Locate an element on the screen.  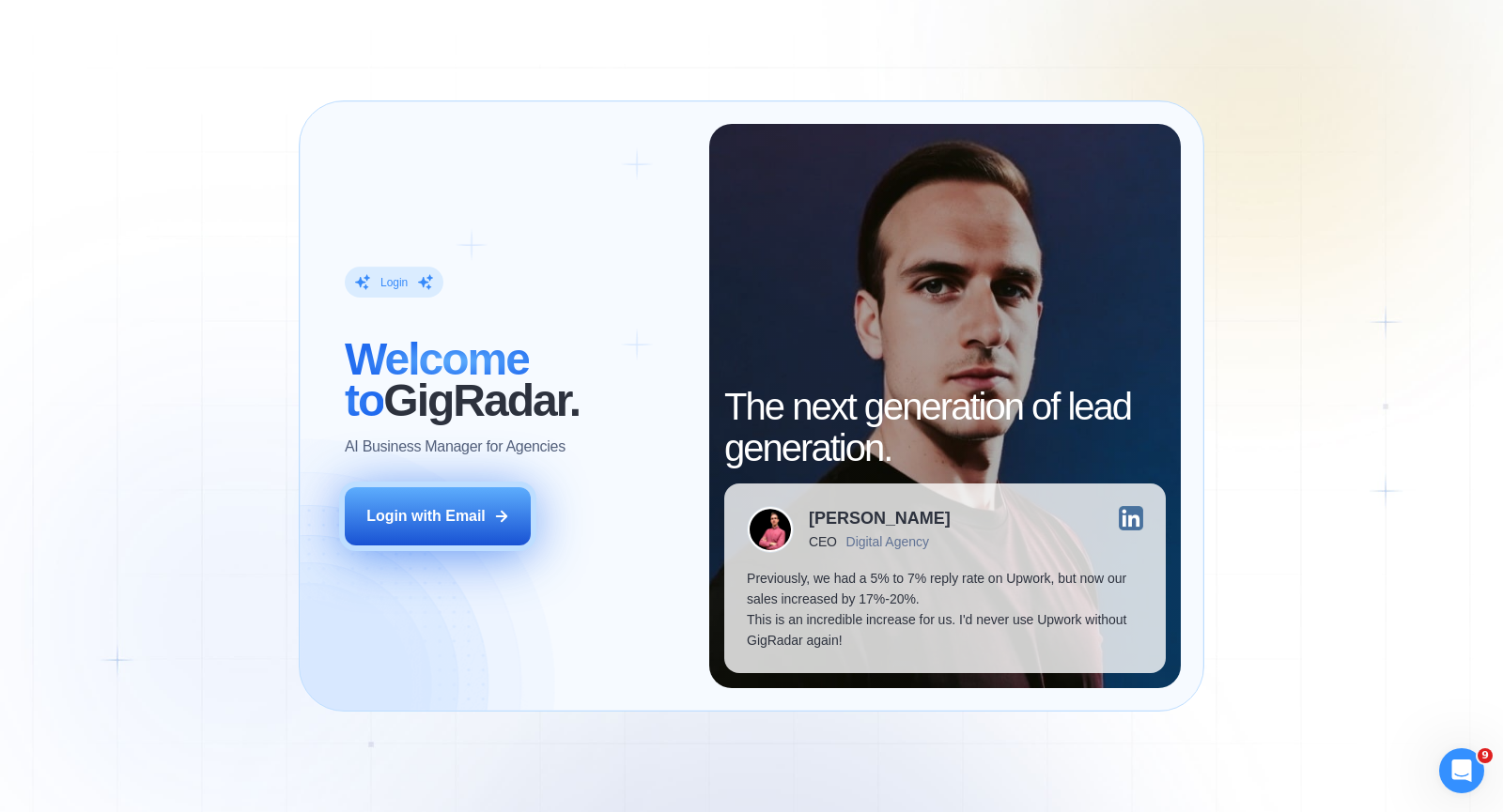
div: CEO is located at coordinates (821, 542).